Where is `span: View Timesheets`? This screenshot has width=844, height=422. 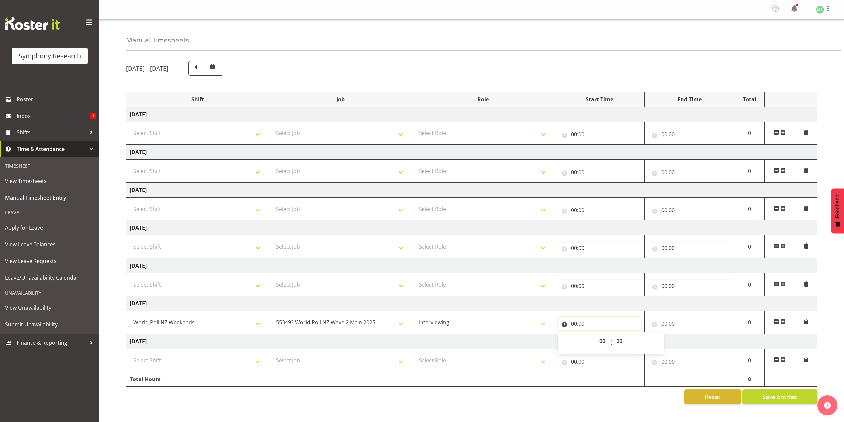
span: View Timesheets is located at coordinates (50, 181).